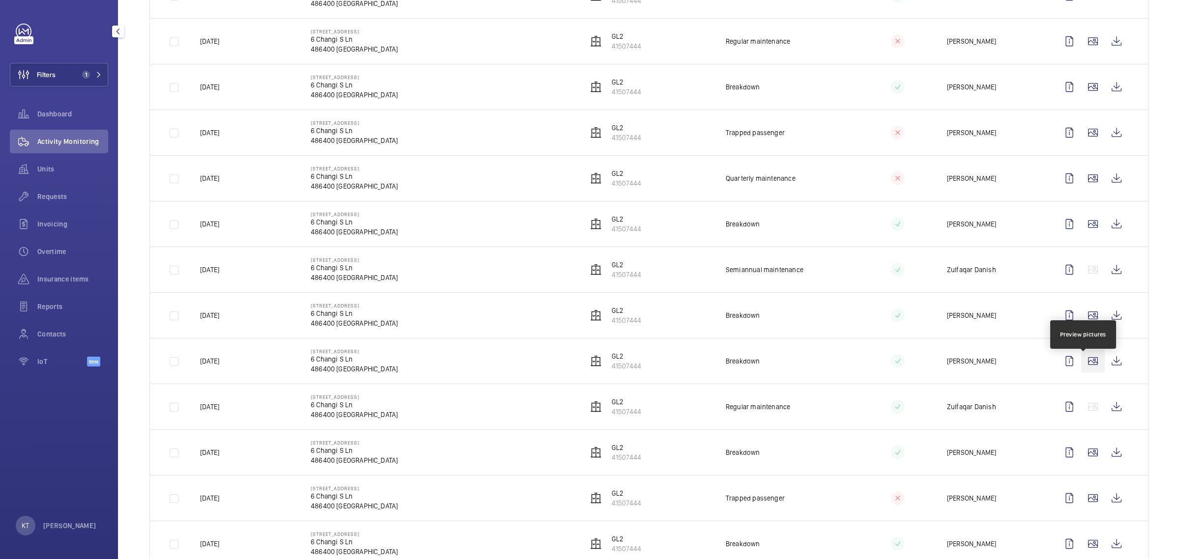 The image size is (1180, 559). Describe the element at coordinates (73, 279) in the screenshot. I see `span: Insurance items` at that location.